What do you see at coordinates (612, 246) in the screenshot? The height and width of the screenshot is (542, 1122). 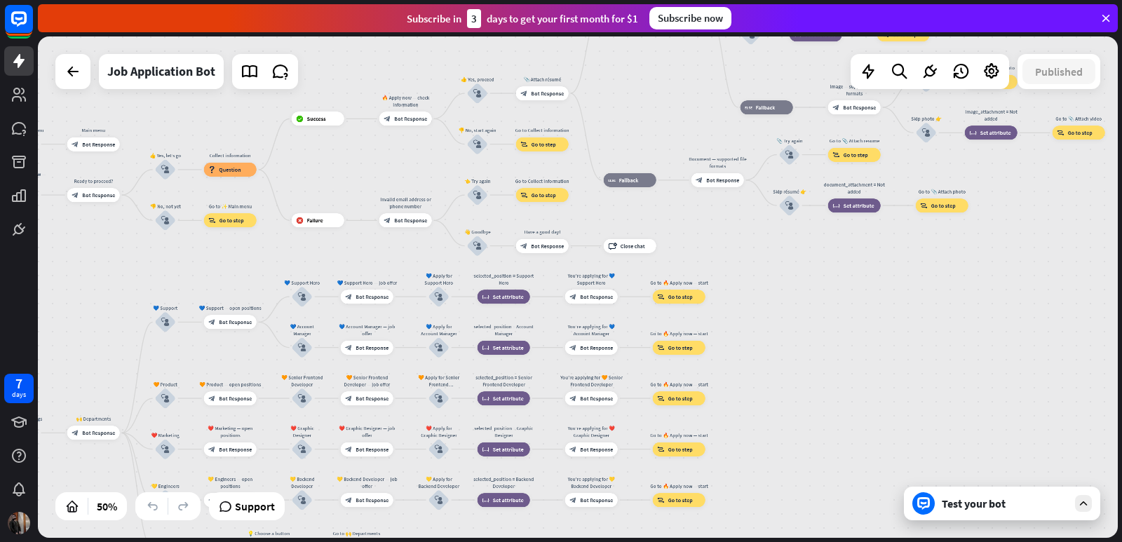 I see `i: block_close_chat` at bounding box center [612, 246].